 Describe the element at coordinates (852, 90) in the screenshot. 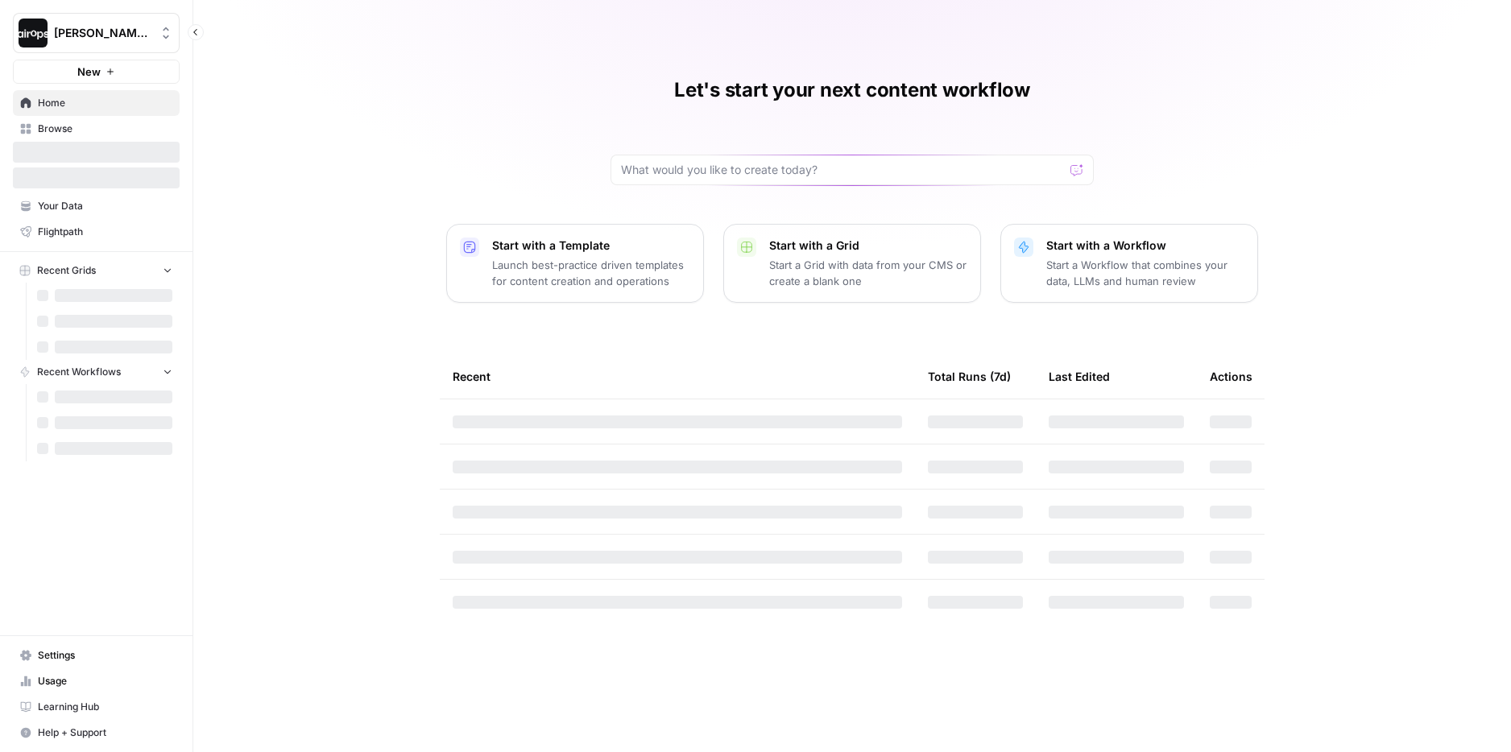

I see `h1: Let's start your next content workflow` at that location.